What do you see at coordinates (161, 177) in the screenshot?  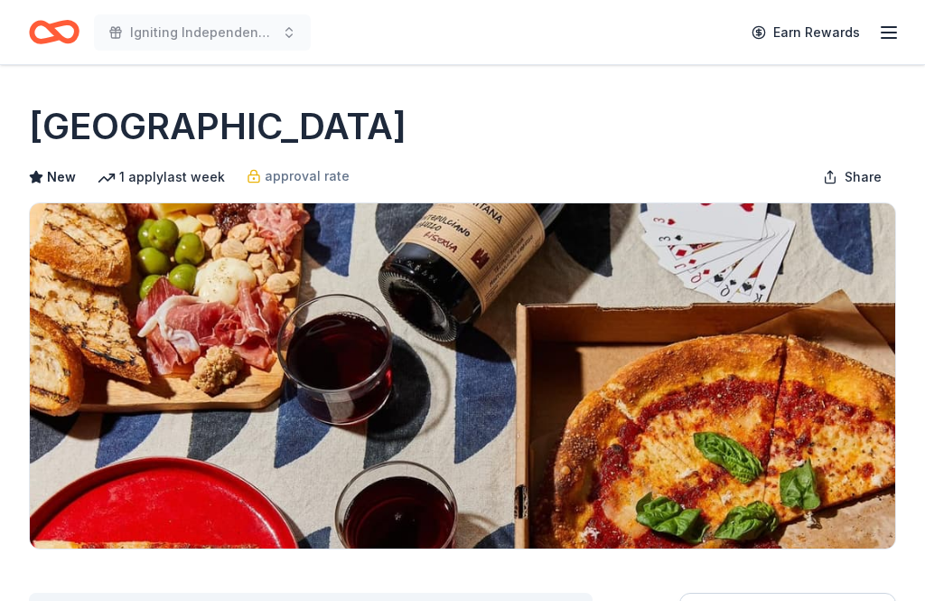 I see `div: 1 apply last week` at bounding box center [161, 177].